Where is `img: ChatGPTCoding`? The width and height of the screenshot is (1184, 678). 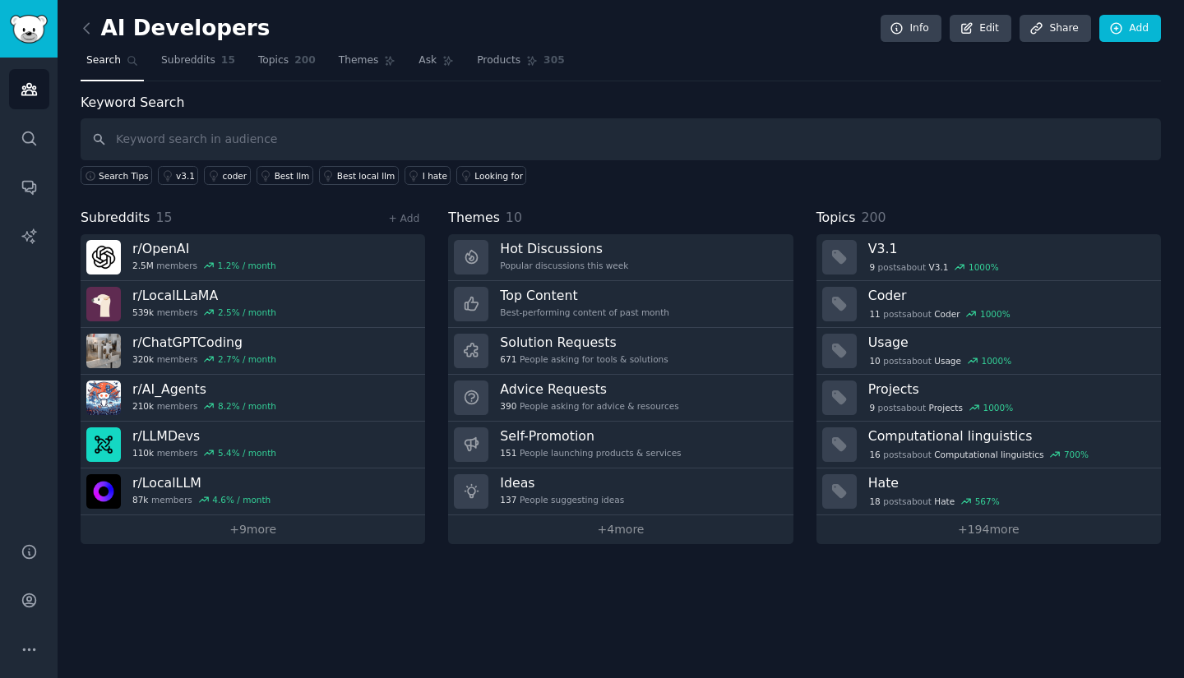 img: ChatGPTCoding is located at coordinates (104, 351).